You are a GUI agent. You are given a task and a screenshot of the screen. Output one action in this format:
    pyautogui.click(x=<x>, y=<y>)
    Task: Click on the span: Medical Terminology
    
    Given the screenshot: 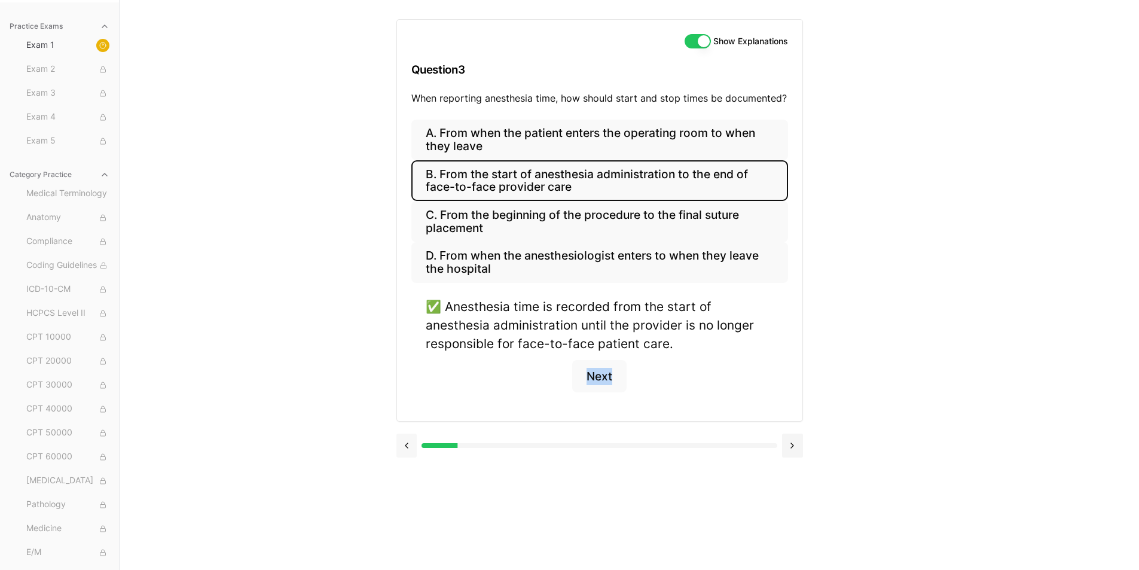 What is the action you would take?
    pyautogui.click(x=68, y=194)
    